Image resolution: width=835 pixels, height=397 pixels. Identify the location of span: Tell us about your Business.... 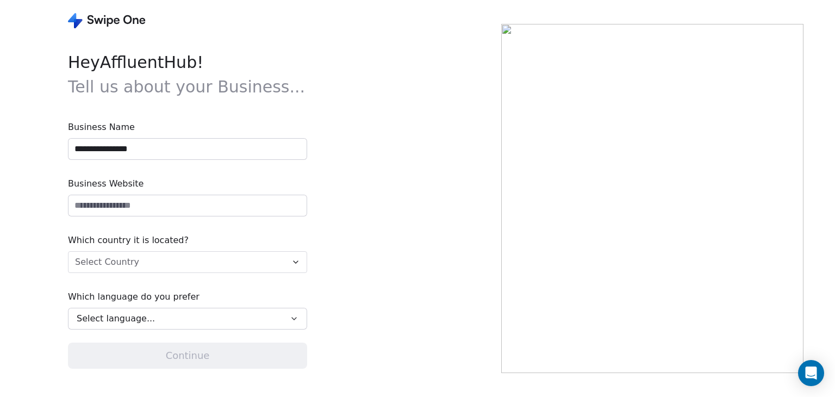
(186, 86).